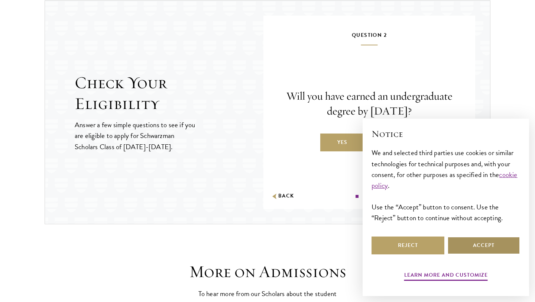 Image resolution: width=535 pixels, height=302 pixels. What do you see at coordinates (484, 245) in the screenshot?
I see `button: Accept` at bounding box center [484, 245].